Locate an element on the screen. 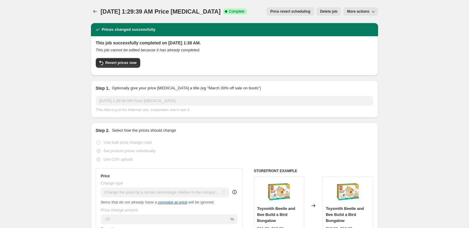 Image resolution: width=469 pixels, height=228 pixels. span: Delete job is located at coordinates (329, 11).